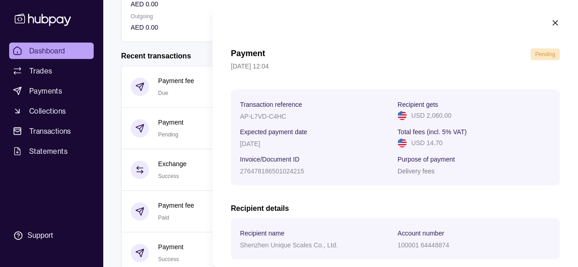 Image resolution: width=578 pixels, height=267 pixels. What do you see at coordinates (423, 245) in the screenshot?
I see `p: 100001 64448874` at bounding box center [423, 245].